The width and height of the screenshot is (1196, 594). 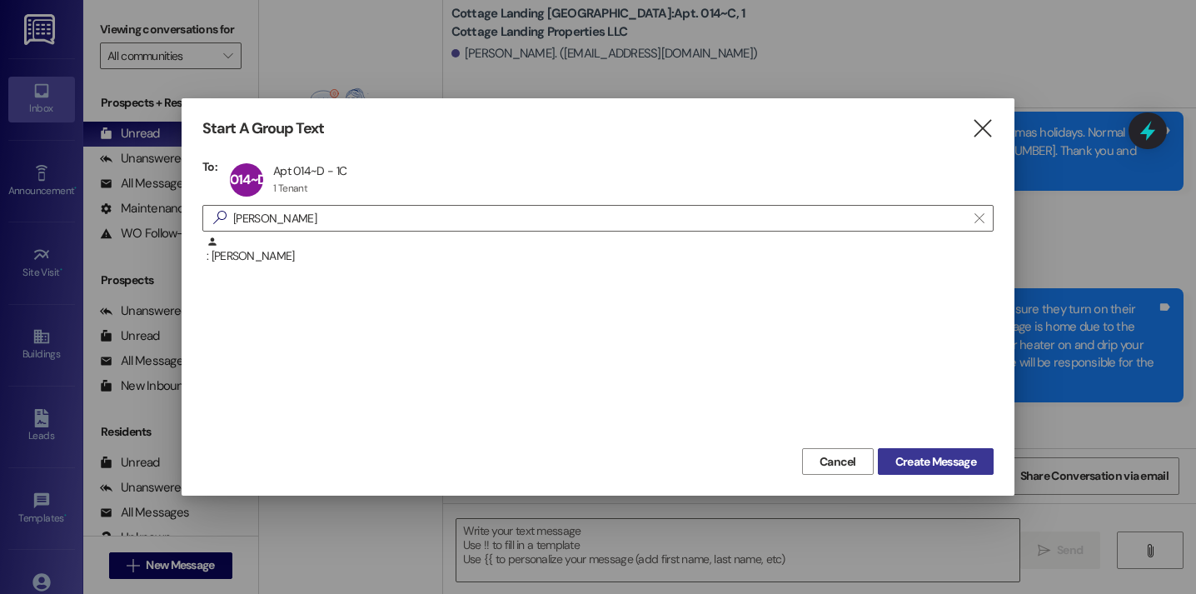 What do you see at coordinates (600, 218) in the screenshot?
I see `input: Search for any contact or apartment` at bounding box center [600, 218].